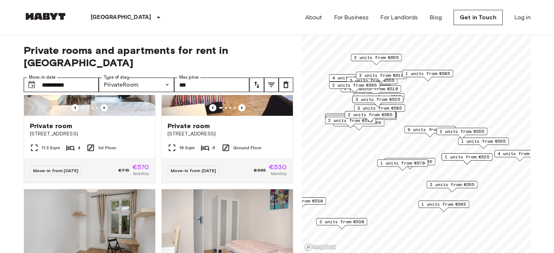 This screenshot has height=253, width=554. What do you see at coordinates (300, 201) in the screenshot?
I see `span: 4 units from €530` at bounding box center [300, 201].